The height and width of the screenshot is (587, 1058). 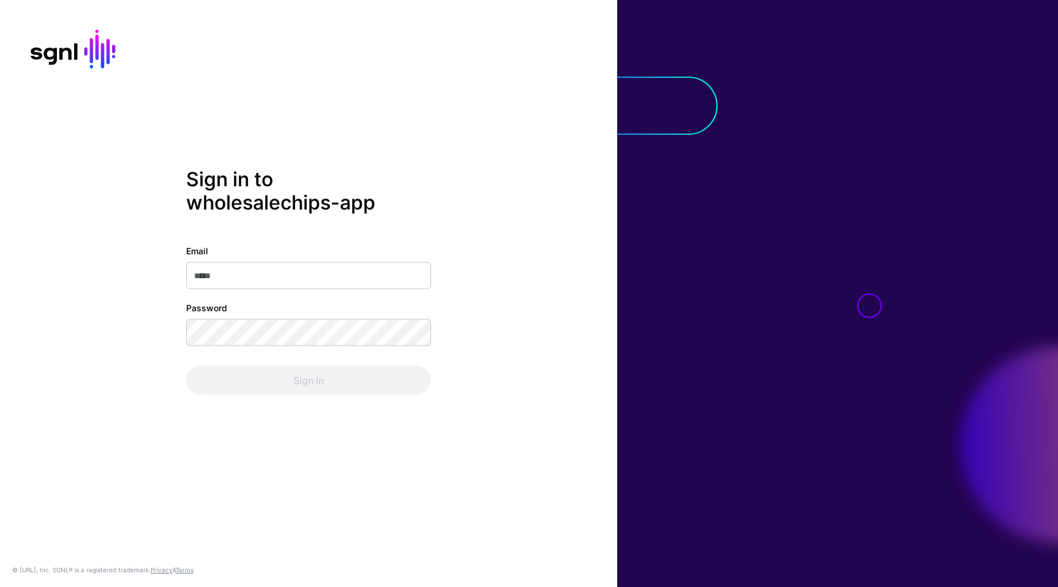 What do you see at coordinates (162, 570) in the screenshot?
I see `a: Privacy` at bounding box center [162, 570].